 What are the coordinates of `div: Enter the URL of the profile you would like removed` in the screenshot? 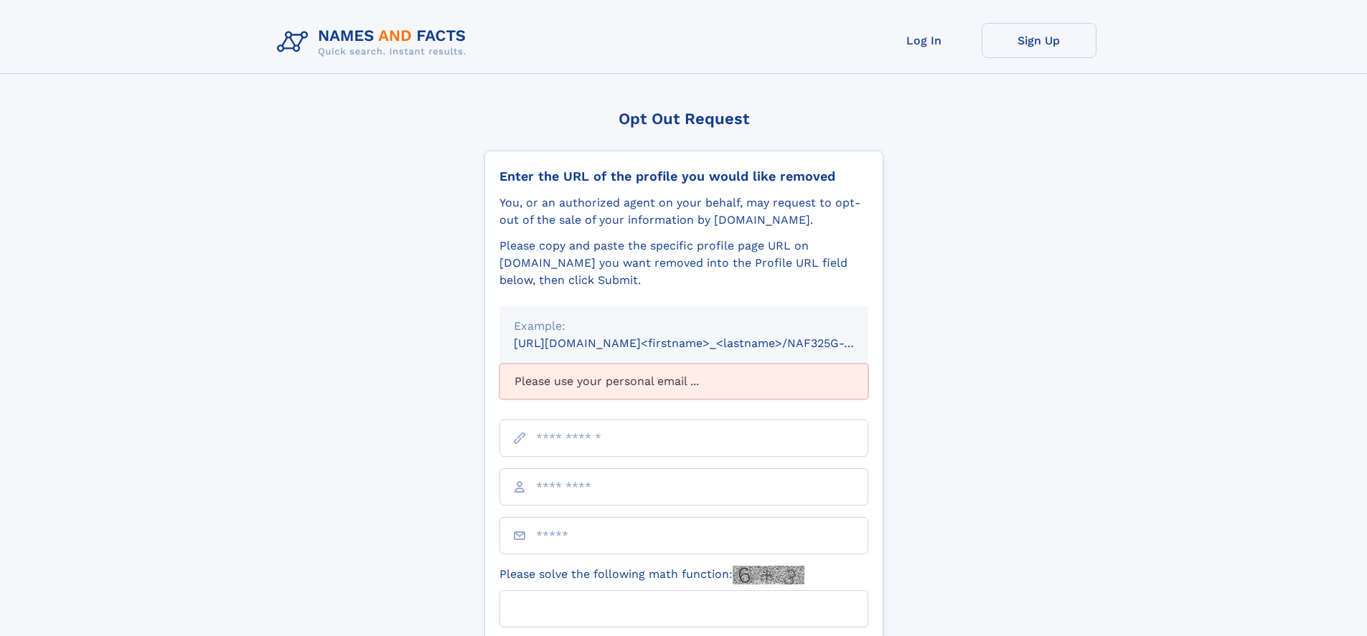 It's located at (684, 176).